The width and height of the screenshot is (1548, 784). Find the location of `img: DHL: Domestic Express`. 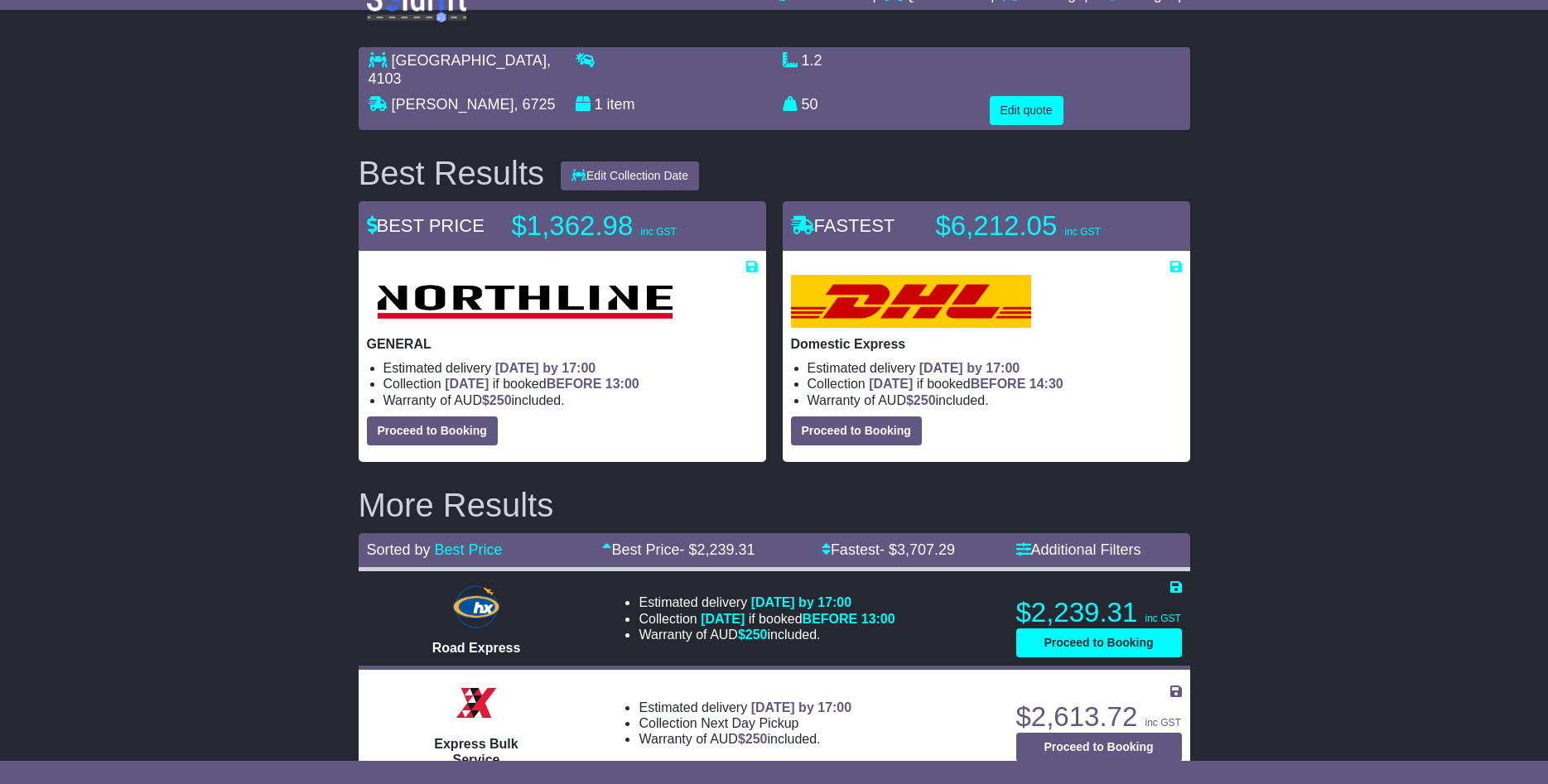

img: DHL: Domestic Express is located at coordinates (911, 301).